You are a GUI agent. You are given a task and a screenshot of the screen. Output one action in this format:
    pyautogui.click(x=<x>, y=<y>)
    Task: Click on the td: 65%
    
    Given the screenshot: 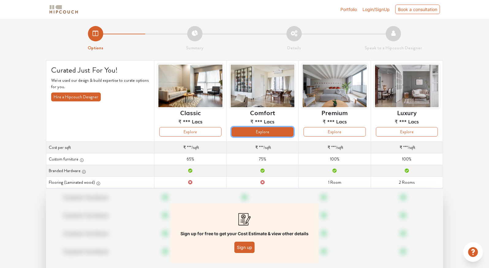 What is the action you would take?
    pyautogui.click(x=190, y=159)
    